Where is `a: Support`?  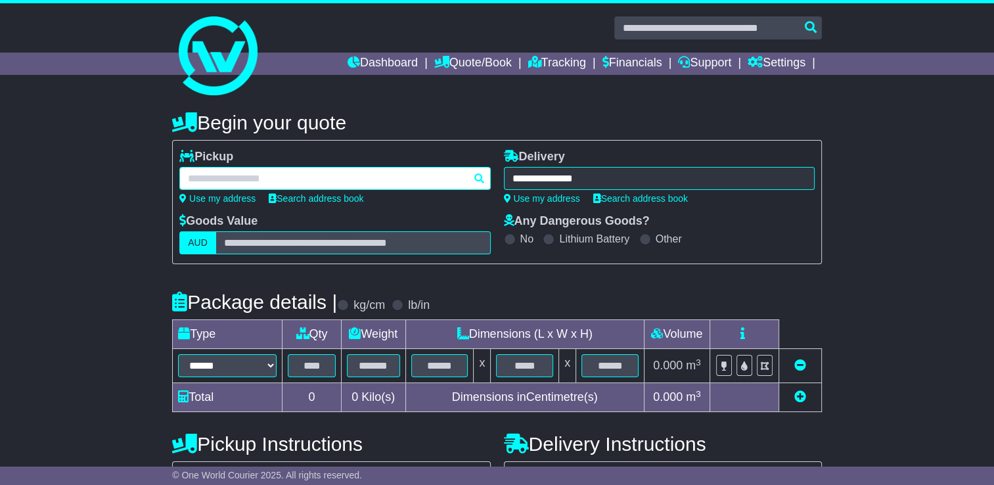 a: Support is located at coordinates (705, 64).